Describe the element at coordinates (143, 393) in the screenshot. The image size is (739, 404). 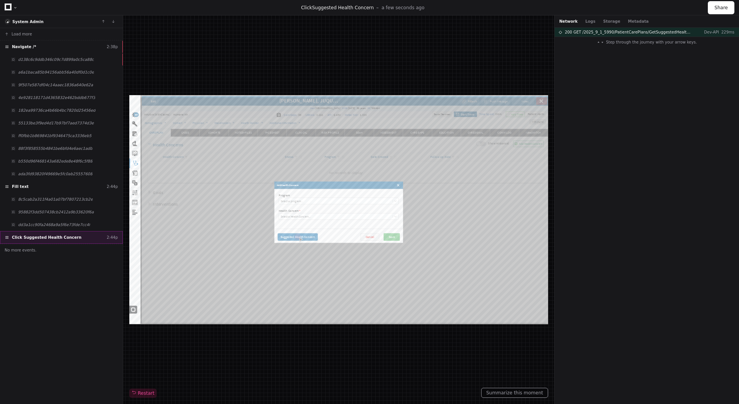
I see `span: Restart` at that location.